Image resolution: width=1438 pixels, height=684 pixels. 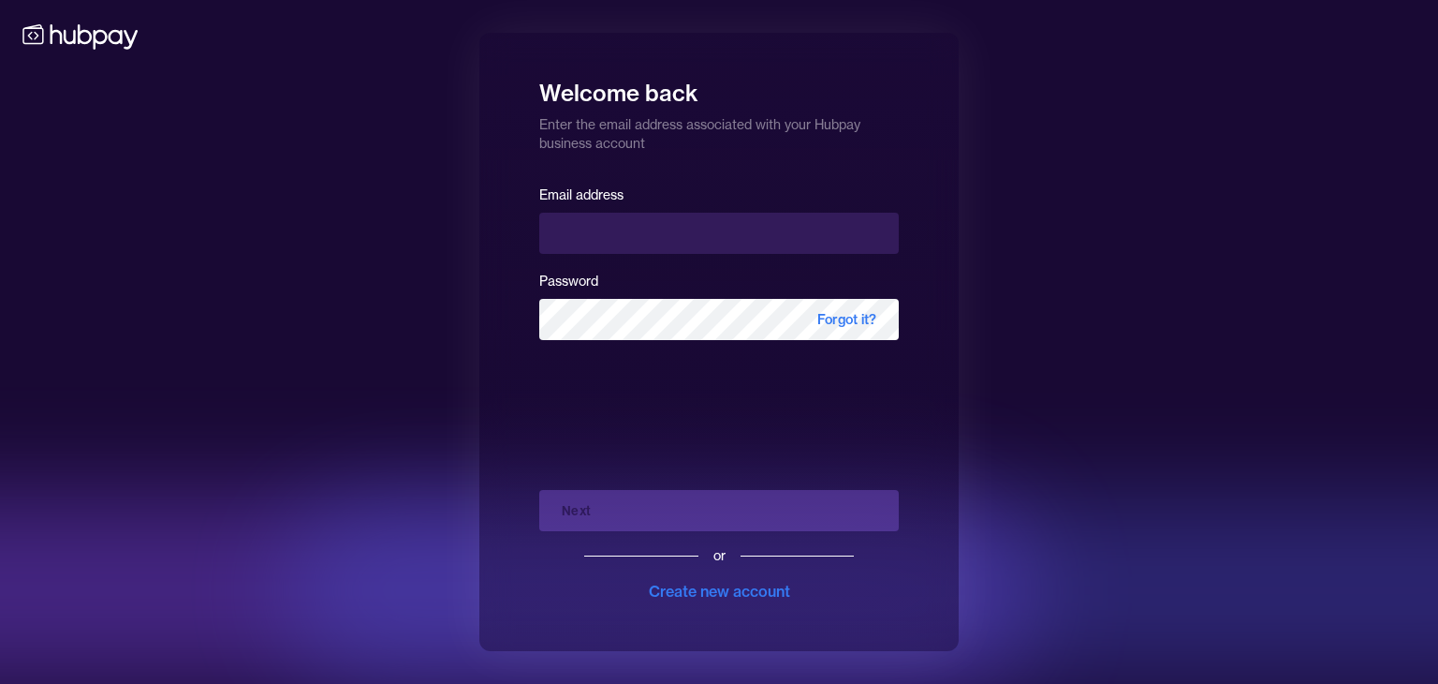 What do you see at coordinates (719, 555) in the screenshot?
I see `div: or` at bounding box center [719, 555].